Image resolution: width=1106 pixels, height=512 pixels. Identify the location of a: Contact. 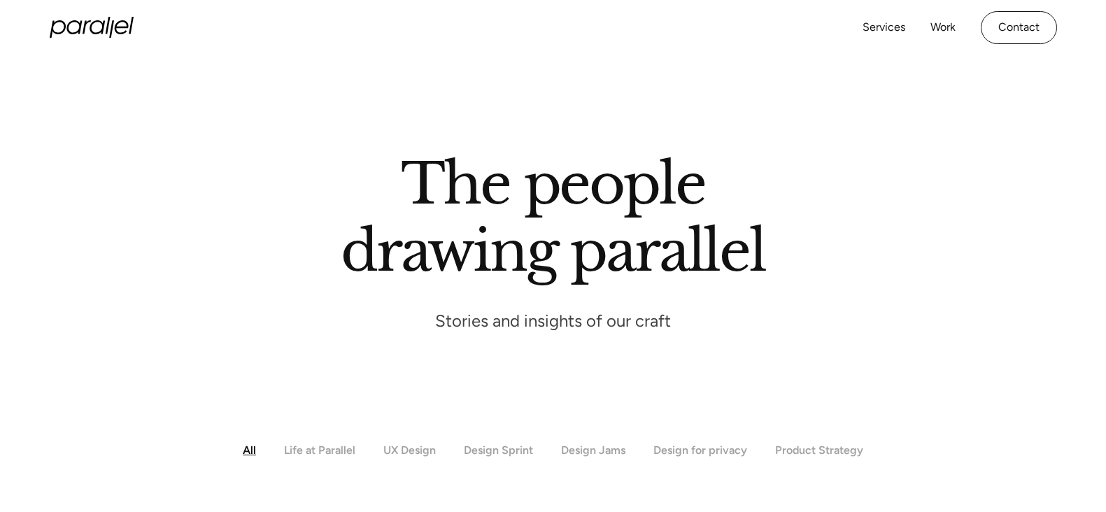
(1018, 27).